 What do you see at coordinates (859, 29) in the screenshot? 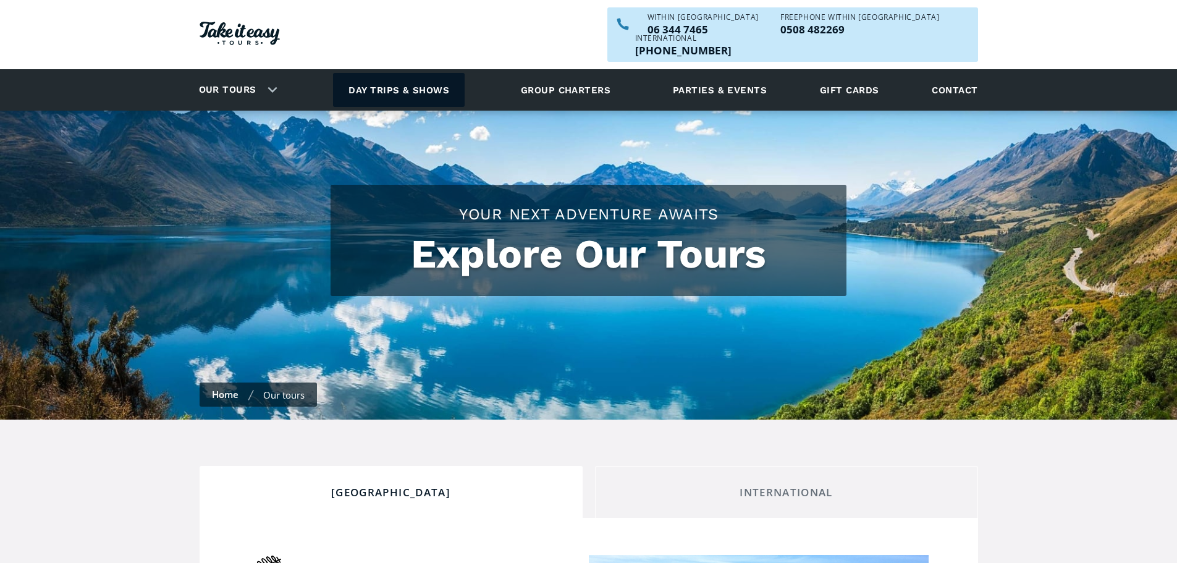
I see `p: 0508 482269` at bounding box center [859, 29].